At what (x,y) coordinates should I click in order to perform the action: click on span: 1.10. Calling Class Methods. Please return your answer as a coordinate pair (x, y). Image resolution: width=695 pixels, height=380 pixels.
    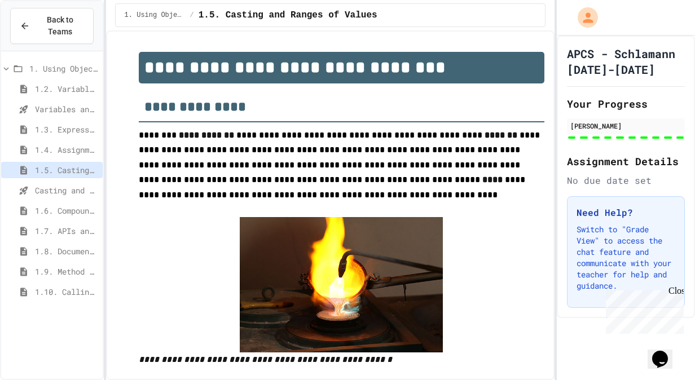
    Looking at the image, I should click on (67, 292).